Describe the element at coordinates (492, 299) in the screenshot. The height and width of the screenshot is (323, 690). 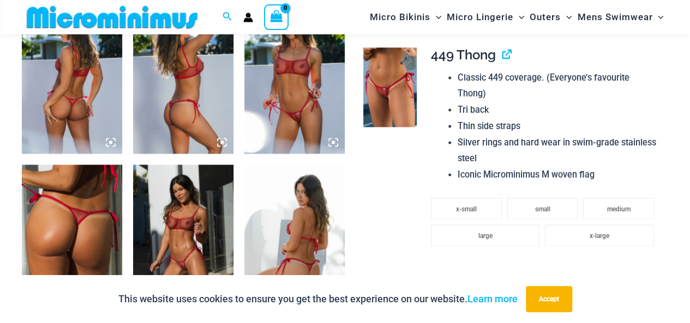
I see `a: Learn more` at that location.